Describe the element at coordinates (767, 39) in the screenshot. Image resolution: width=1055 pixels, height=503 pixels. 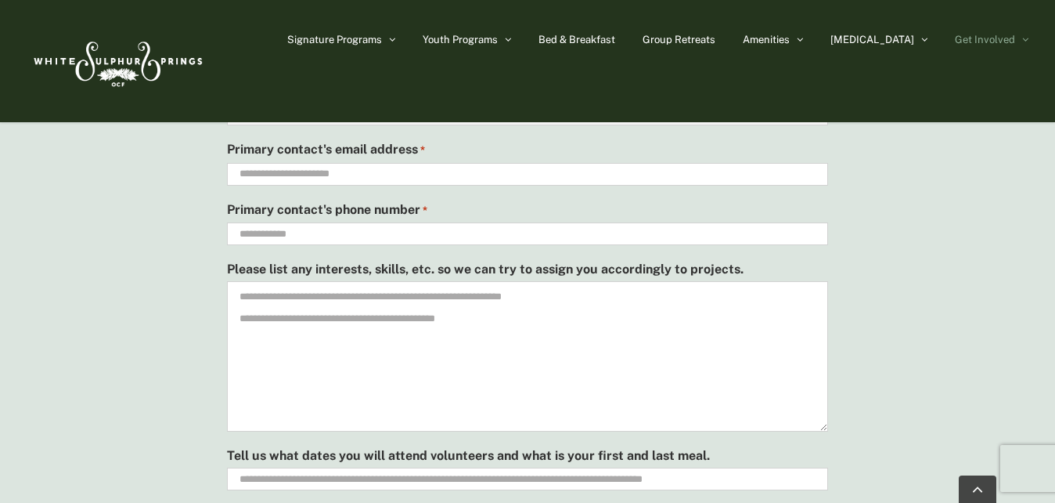
I see `span: Amenities` at that location.